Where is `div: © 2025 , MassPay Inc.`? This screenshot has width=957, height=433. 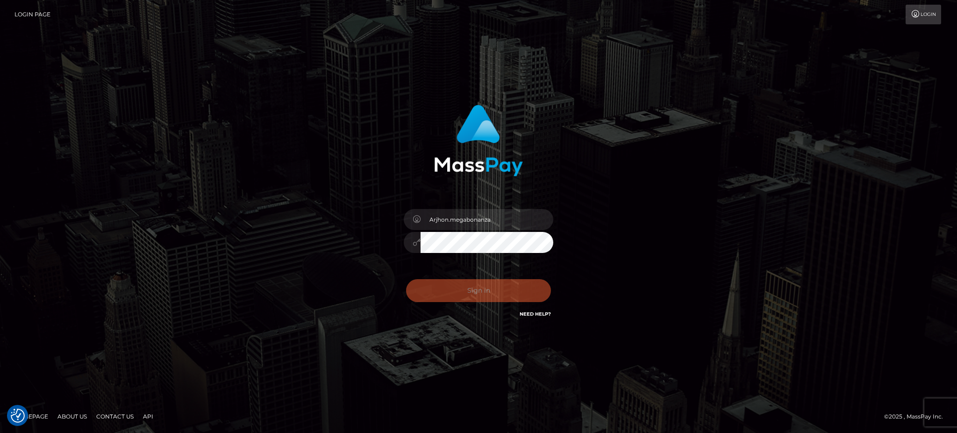
div: © 2025 , MassPay Inc. is located at coordinates (916, 416).